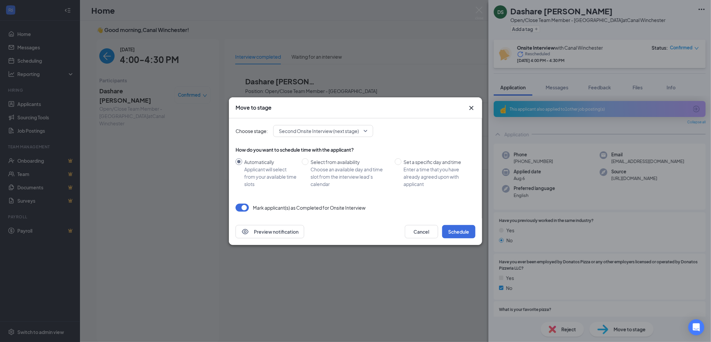 The height and width of the screenshot is (342, 711). Describe the element at coordinates (350, 177) in the screenshot. I see `div: Choose an available day and time slot from the interview lead’s calendar` at that location.